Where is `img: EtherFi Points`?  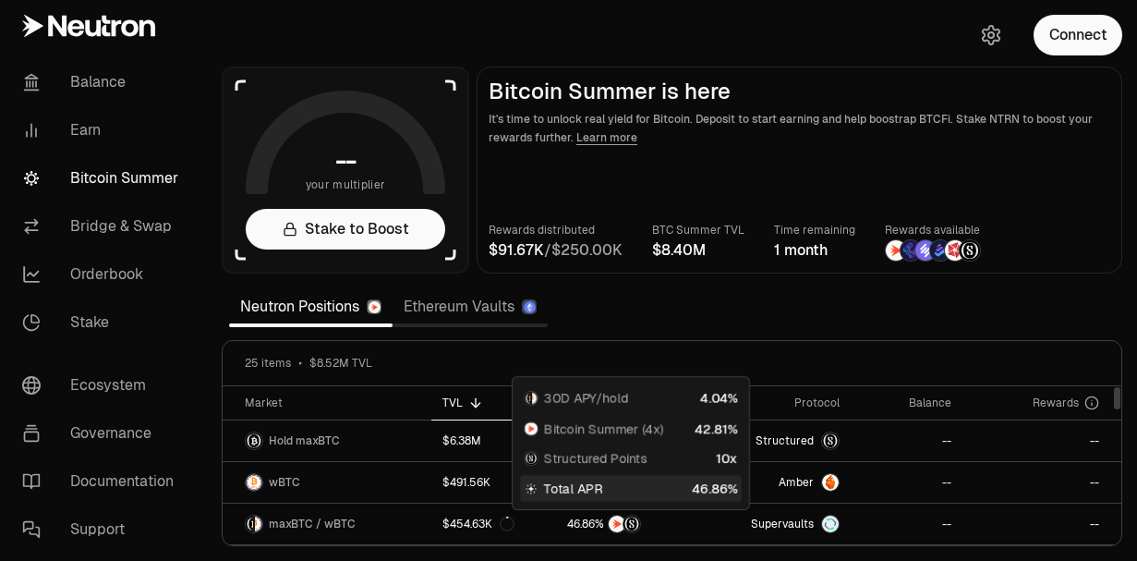
img: EtherFi Points is located at coordinates (911, 250).